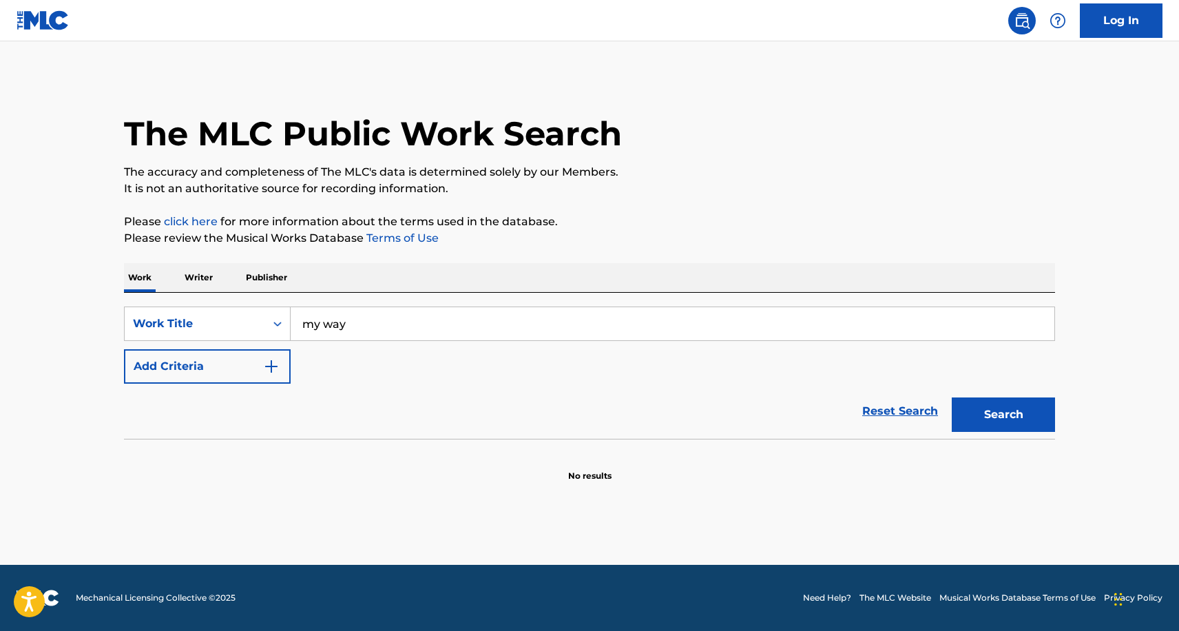  I want to click on div: Help, so click(1058, 21).